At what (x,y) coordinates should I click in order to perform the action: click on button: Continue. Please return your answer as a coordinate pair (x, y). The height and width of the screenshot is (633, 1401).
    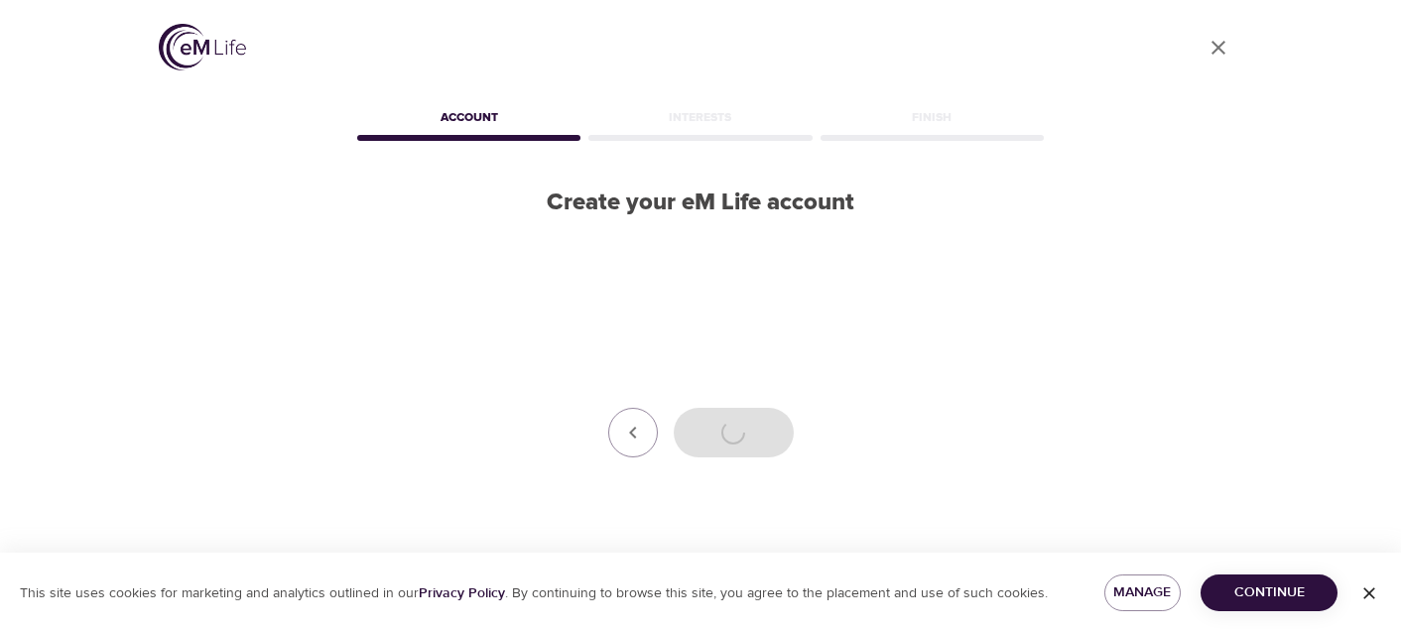
    Looking at the image, I should click on (1269, 592).